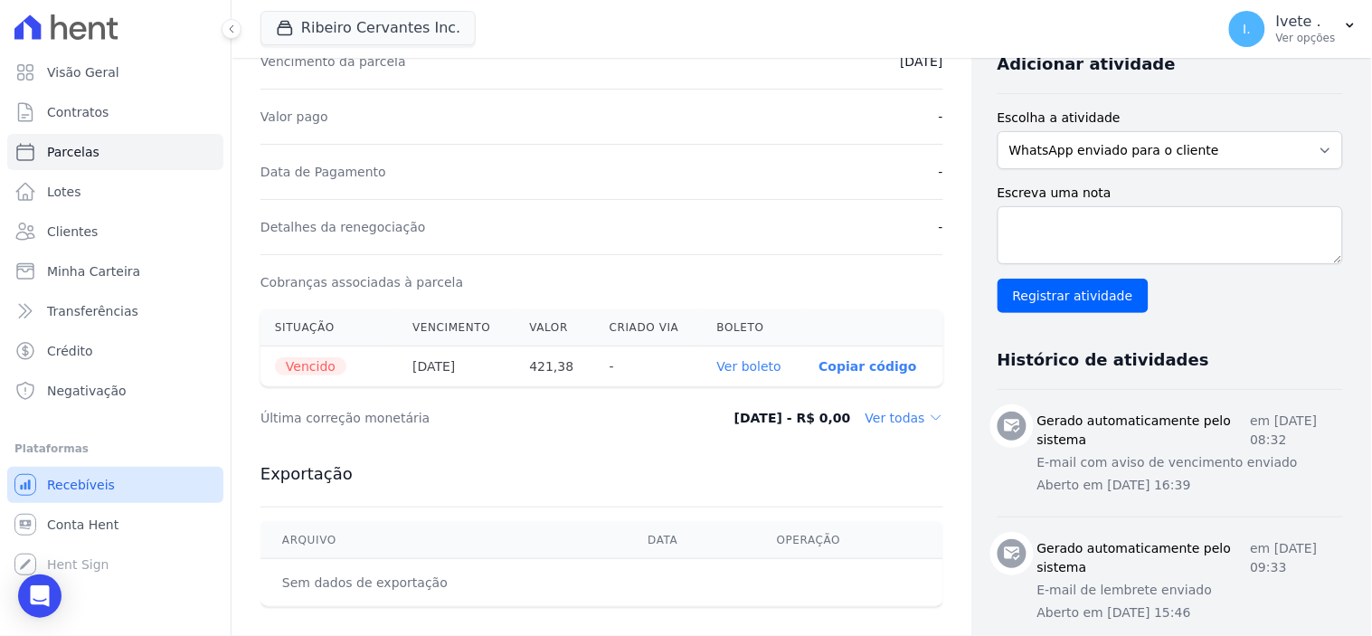  I want to click on th: Arquivo, so click(443, 540).